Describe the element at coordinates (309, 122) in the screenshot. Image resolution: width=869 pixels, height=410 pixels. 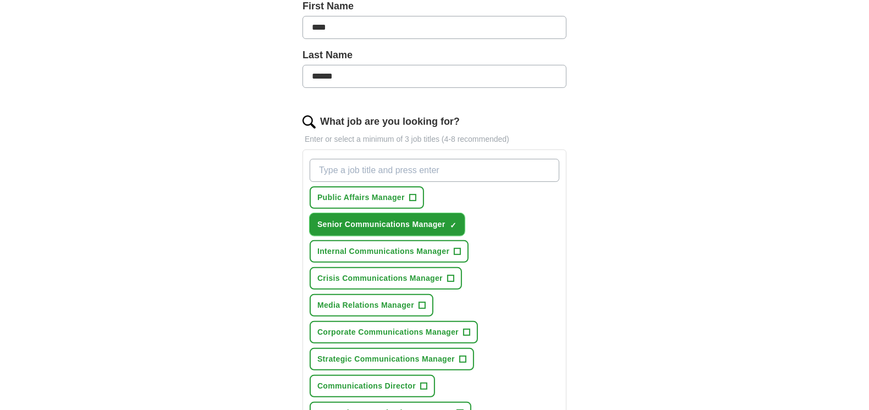
I see `img: search.png` at that location.